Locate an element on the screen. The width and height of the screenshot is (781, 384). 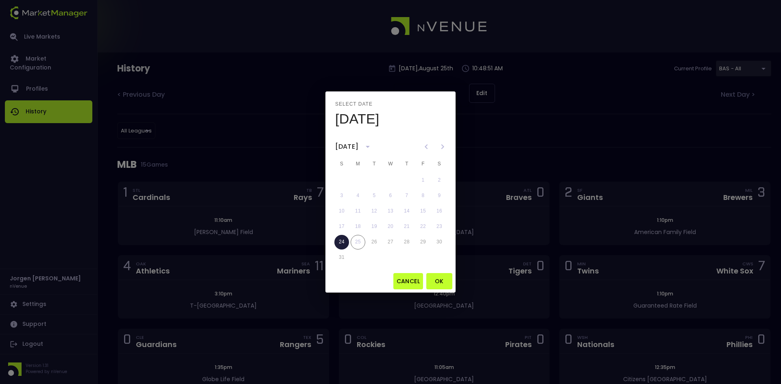
span: Wednesday is located at coordinates (390, 164).